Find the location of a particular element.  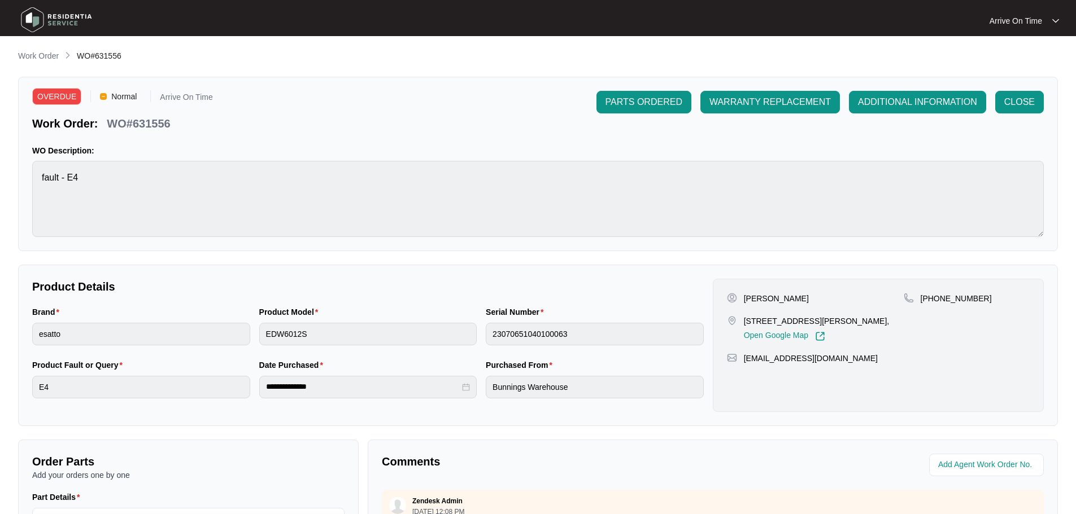

label: Product Model is located at coordinates (291, 312).